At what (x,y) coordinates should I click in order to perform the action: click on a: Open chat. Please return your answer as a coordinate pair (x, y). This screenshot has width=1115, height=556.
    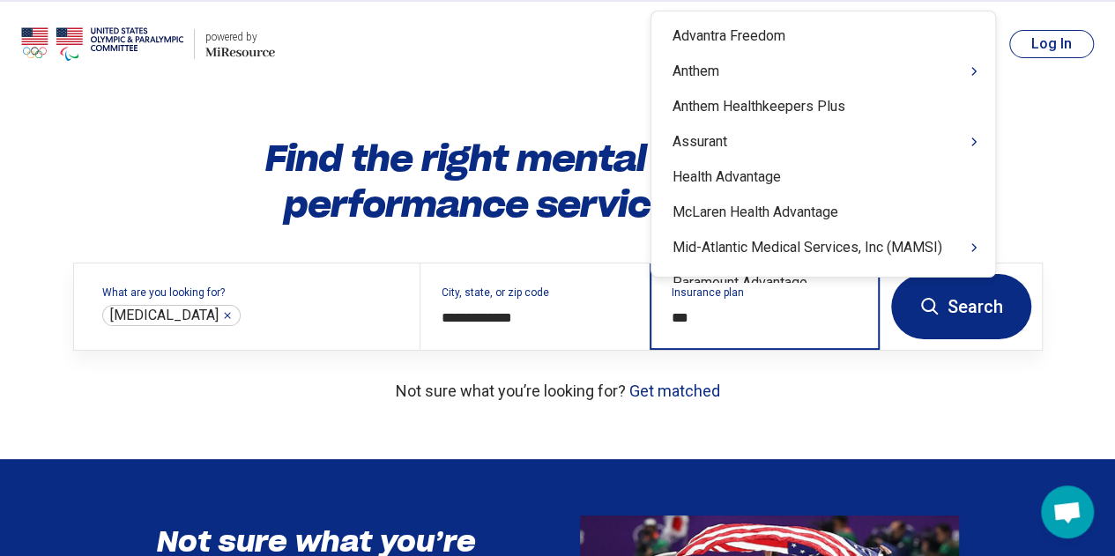
    Looking at the image, I should click on (1067, 512).